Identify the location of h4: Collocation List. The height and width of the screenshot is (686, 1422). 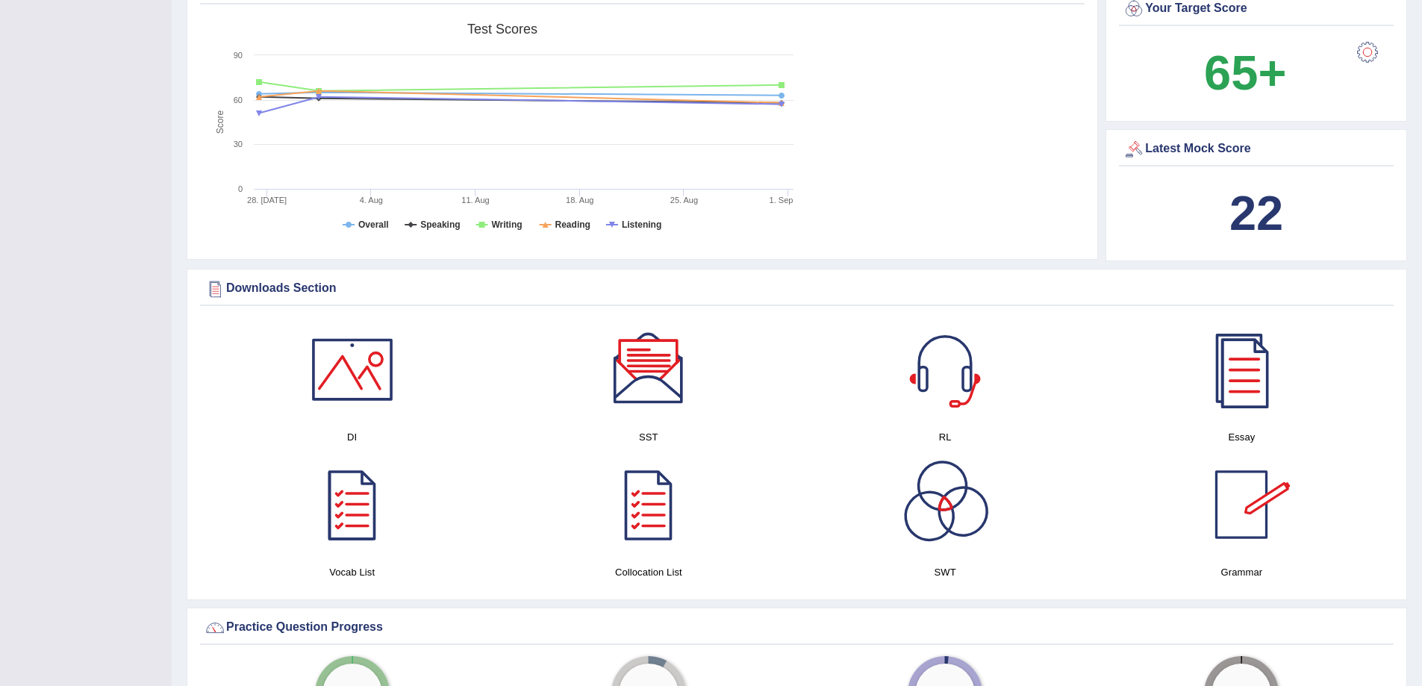
(648, 572).